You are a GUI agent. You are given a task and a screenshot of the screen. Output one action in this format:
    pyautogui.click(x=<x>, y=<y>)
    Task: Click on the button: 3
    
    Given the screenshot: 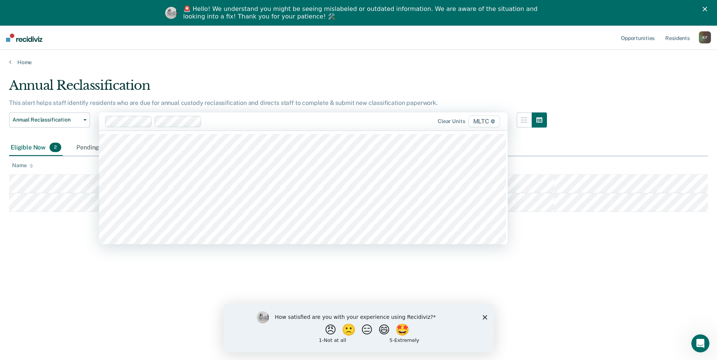 What is the action you would take?
    pyautogui.click(x=144, y=26)
    